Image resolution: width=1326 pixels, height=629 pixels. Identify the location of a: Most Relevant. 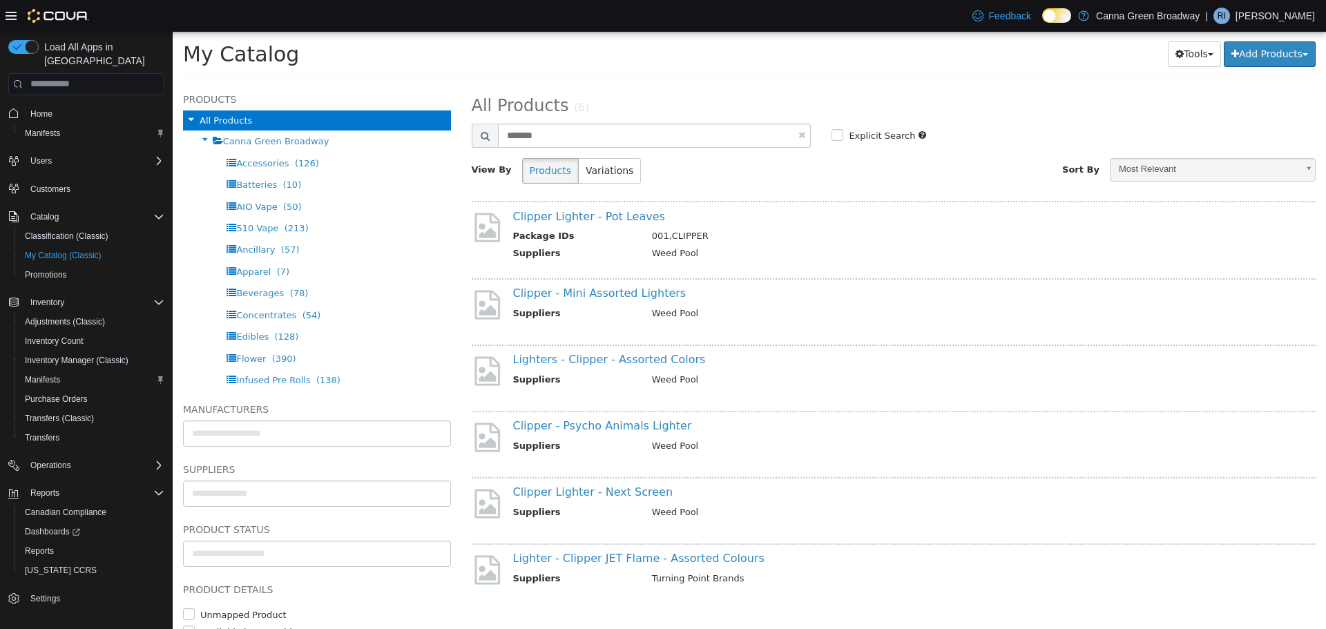
(1040, 138).